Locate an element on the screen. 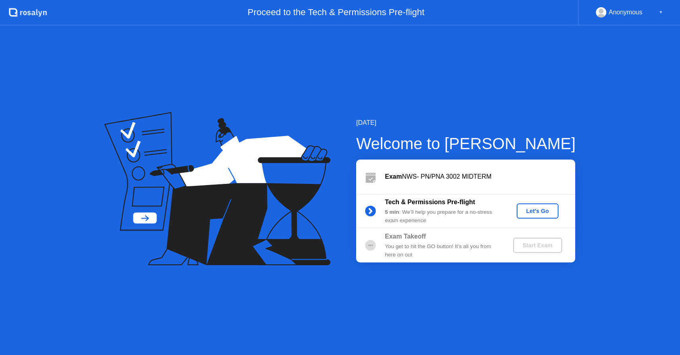 The height and width of the screenshot is (355, 680). button: Let's Go is located at coordinates (538, 211).